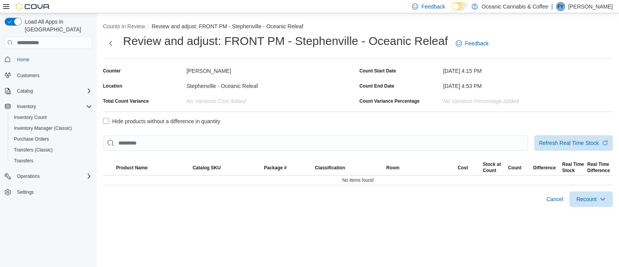 This screenshot has height=267, width=619. Describe the element at coordinates (53, 176) in the screenshot. I see `span: Operations` at that location.